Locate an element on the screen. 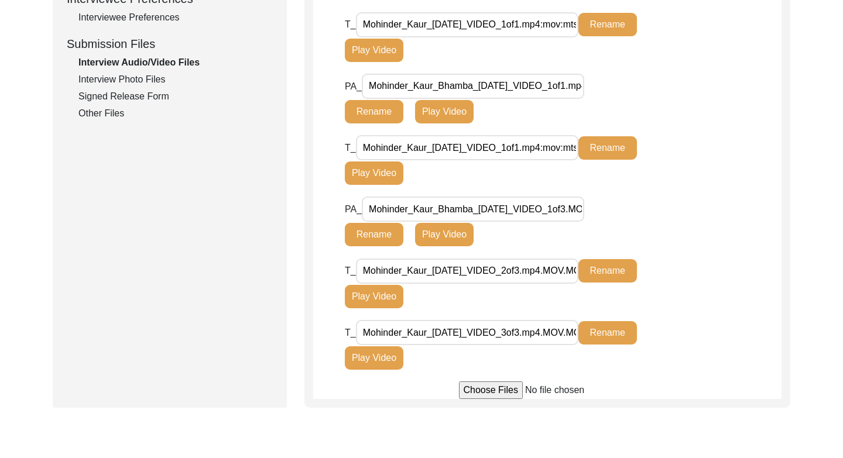  div: Submission Files is located at coordinates (170, 44).